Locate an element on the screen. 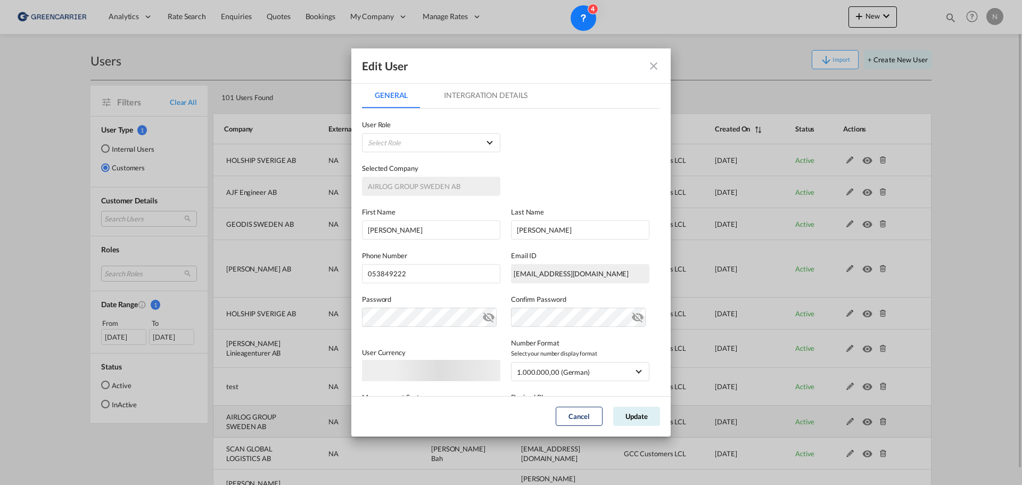 The image size is (1022, 485). input: Last name is located at coordinates (580, 230).